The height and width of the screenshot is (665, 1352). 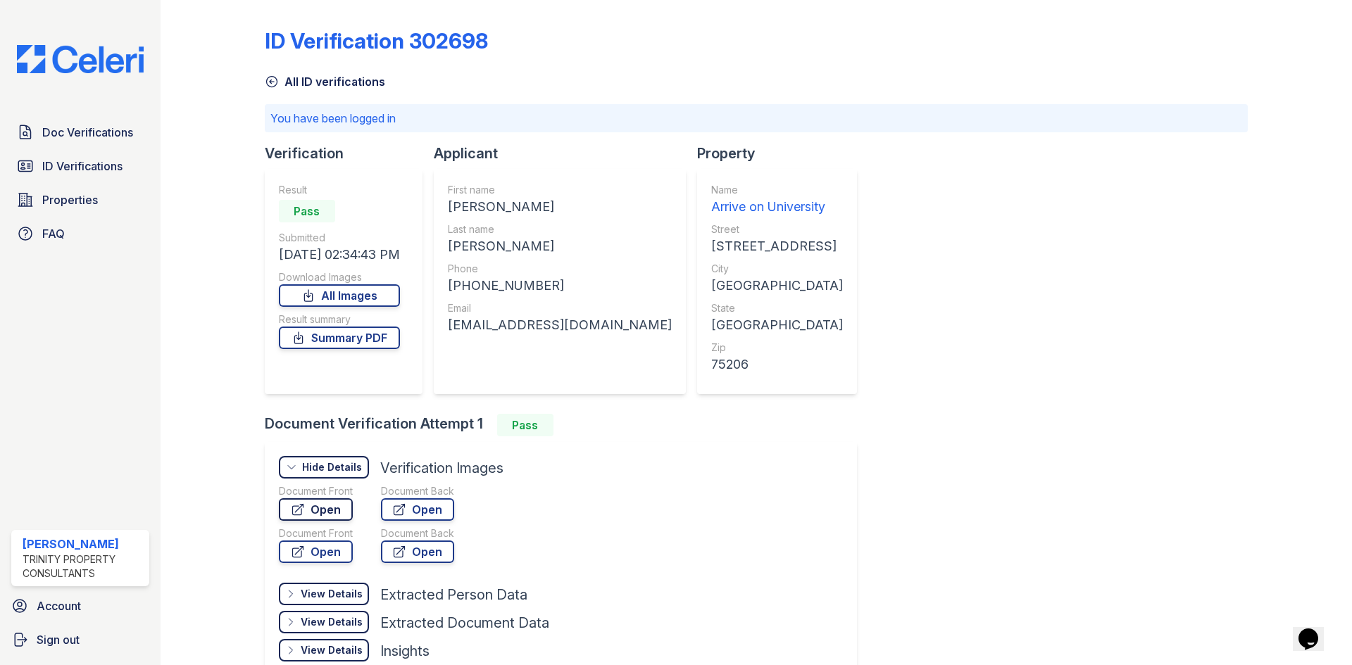 What do you see at coordinates (777, 365) in the screenshot?
I see `div: 75206` at bounding box center [777, 365].